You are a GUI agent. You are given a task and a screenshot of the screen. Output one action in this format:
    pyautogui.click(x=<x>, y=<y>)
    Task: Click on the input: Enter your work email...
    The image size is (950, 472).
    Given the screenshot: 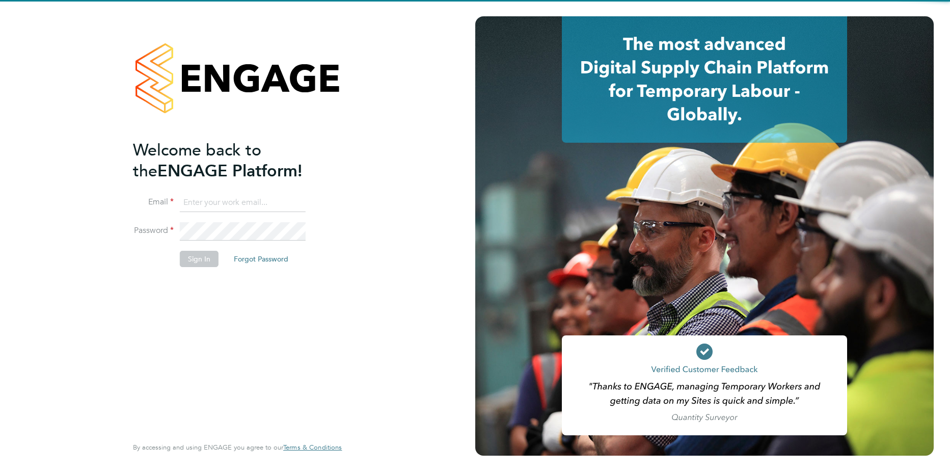 What is the action you would take?
    pyautogui.click(x=242, y=203)
    